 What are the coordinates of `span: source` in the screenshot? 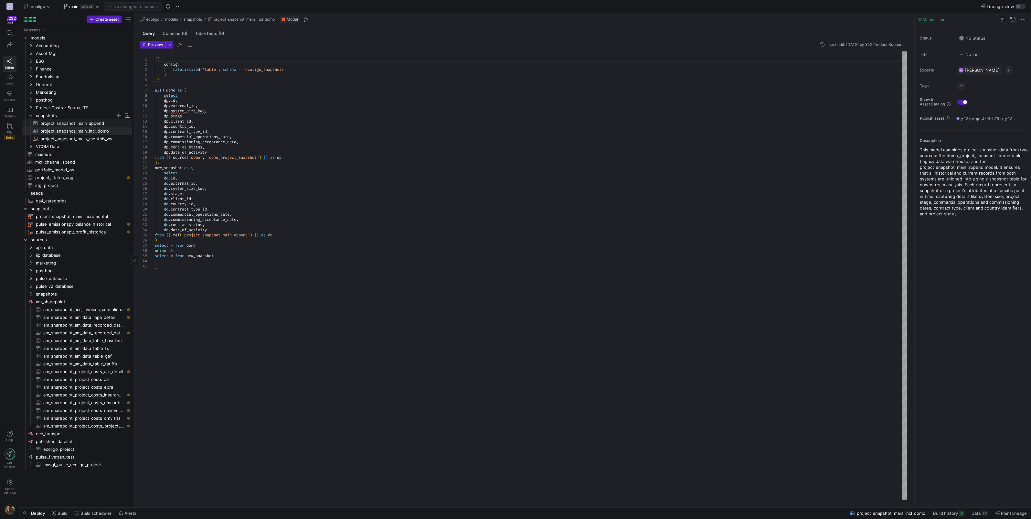 It's located at (180, 157).